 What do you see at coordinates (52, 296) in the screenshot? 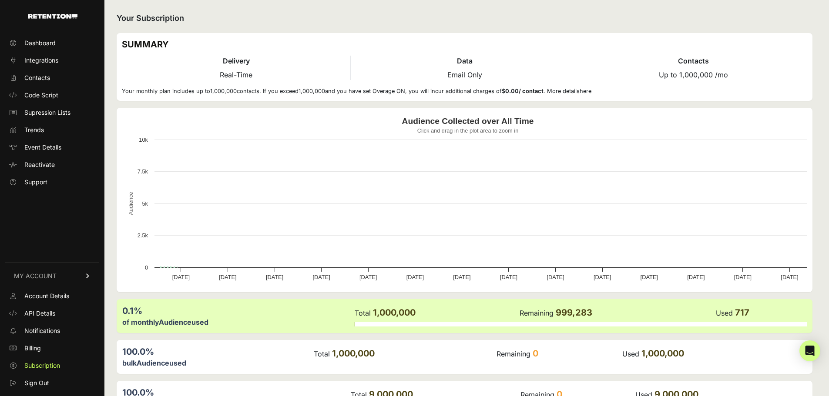
I see `a: Account Details` at bounding box center [52, 296].